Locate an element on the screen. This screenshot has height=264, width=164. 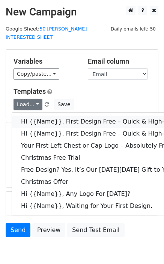
a: Load... is located at coordinates (28, 104).